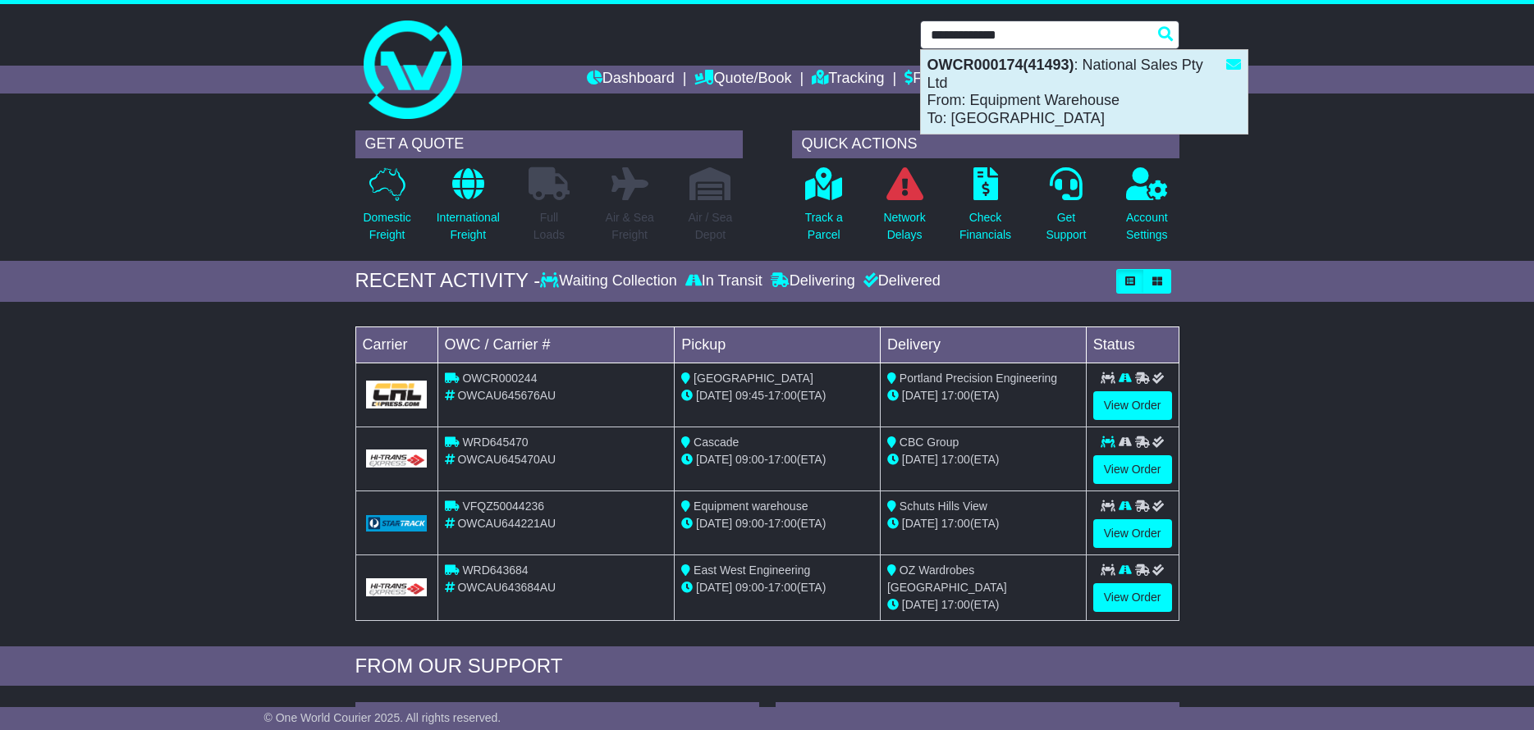 This screenshot has height=730, width=1534. I want to click on p: Network Delays, so click(903, 226).